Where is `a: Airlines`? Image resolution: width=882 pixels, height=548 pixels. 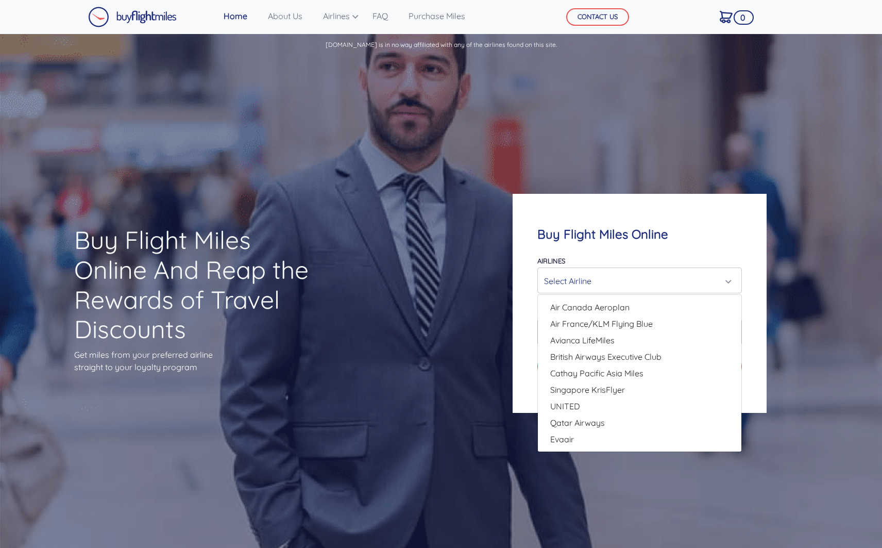
a: Airlines is located at coordinates (337, 16).